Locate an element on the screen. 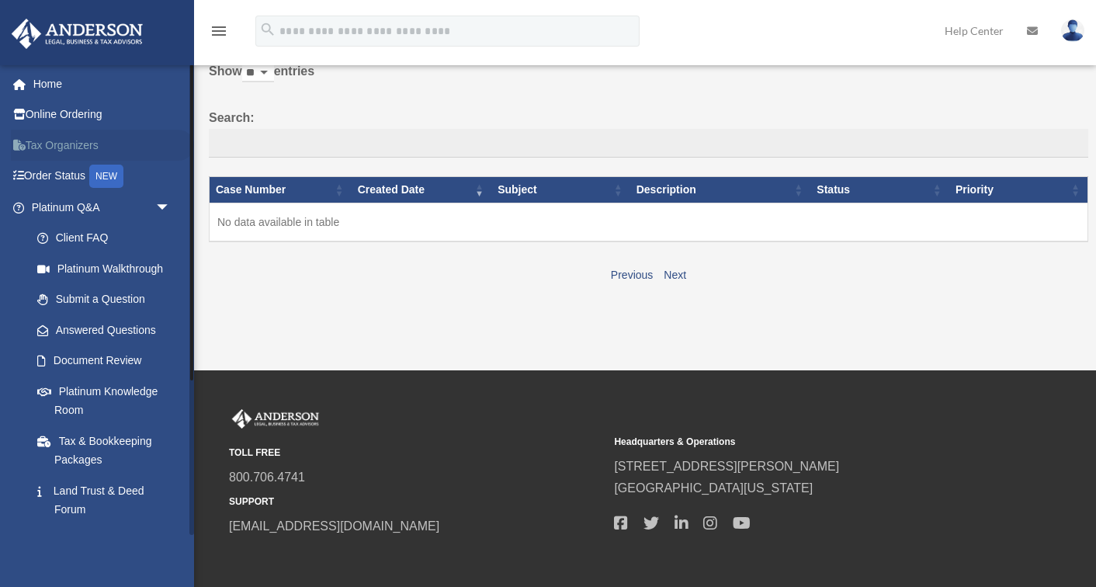 Image resolution: width=1096 pixels, height=587 pixels. small: Headquarters & Operations is located at coordinates (801, 442).